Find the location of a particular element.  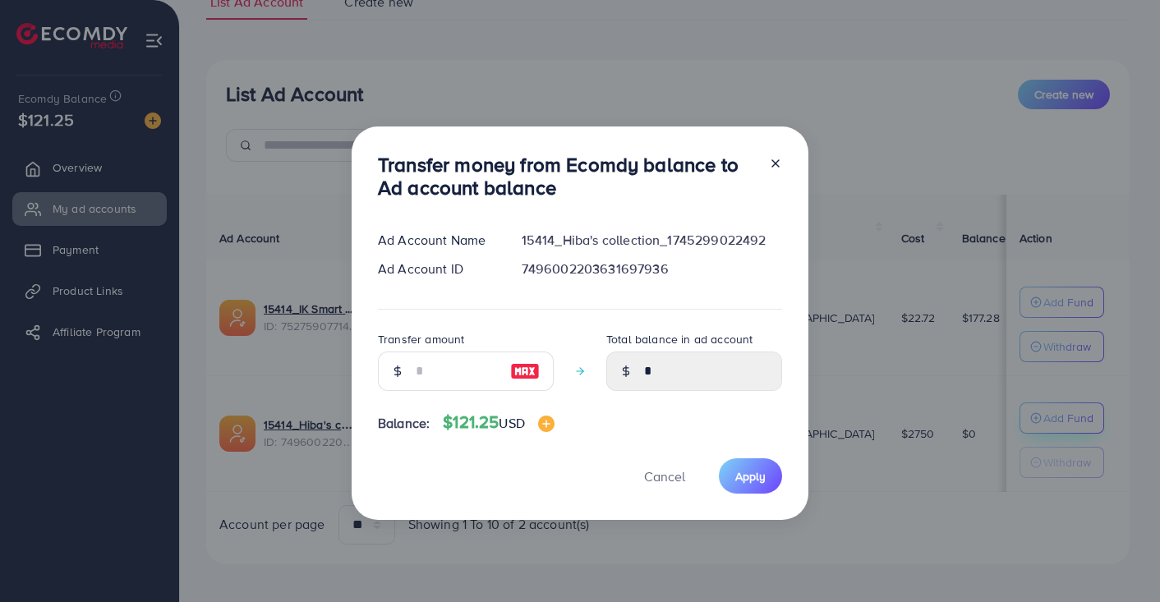

span: Cancel is located at coordinates (664, 476).